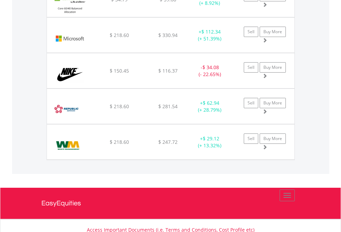 Image resolution: width=341 pixels, height=232 pixels. Describe the element at coordinates (70, 74) in the screenshot. I see `img: EQU.US.NKE.png` at that location.